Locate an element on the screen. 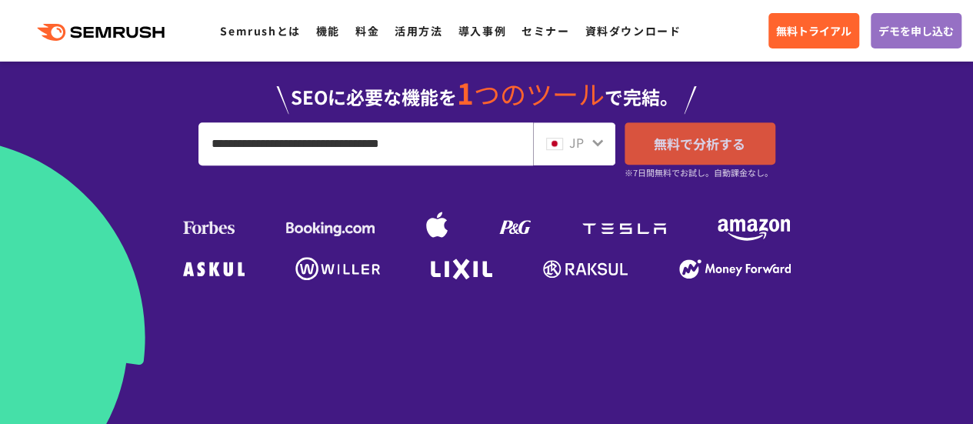 This screenshot has width=973, height=424. a: 機能 is located at coordinates (328, 31).